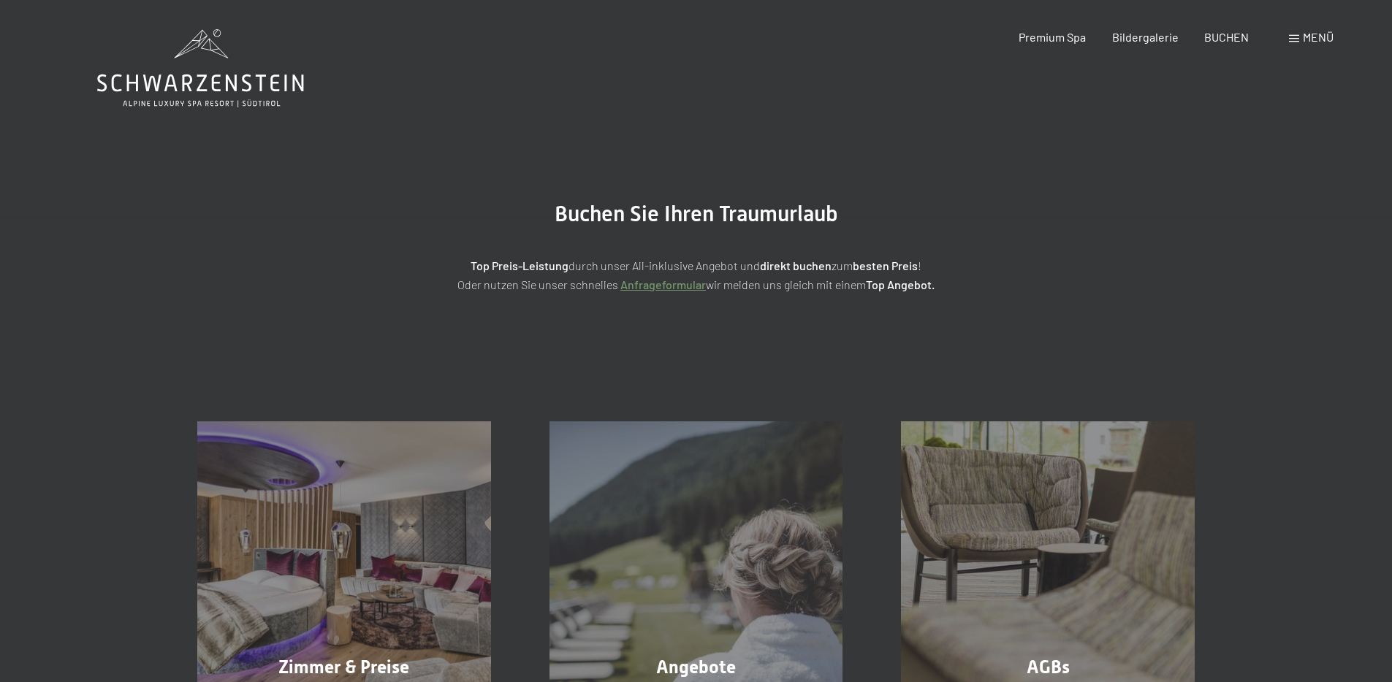 The image size is (1392, 682). I want to click on a: Premium Spa, so click(1052, 37).